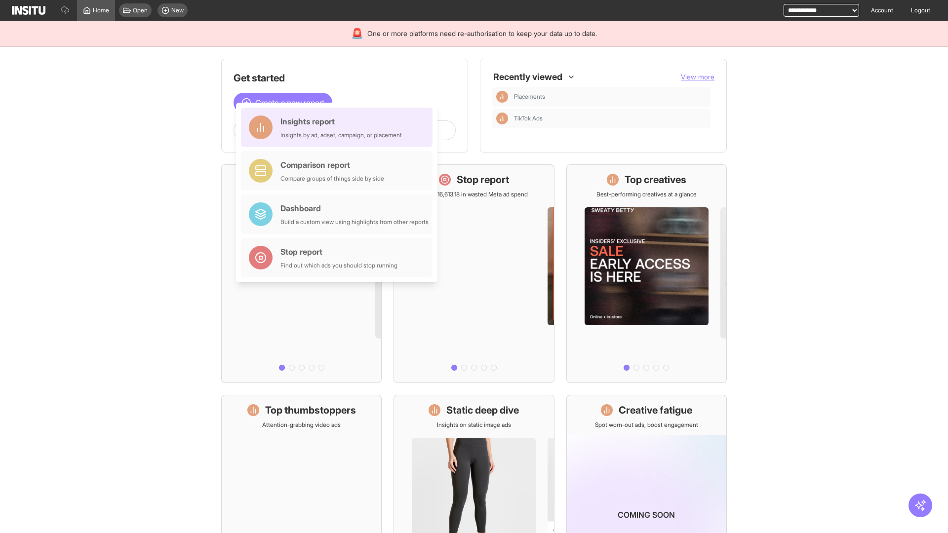 The width and height of the screenshot is (948, 533). What do you see at coordinates (332, 165) in the screenshot?
I see `div: Comparison report` at bounding box center [332, 165].